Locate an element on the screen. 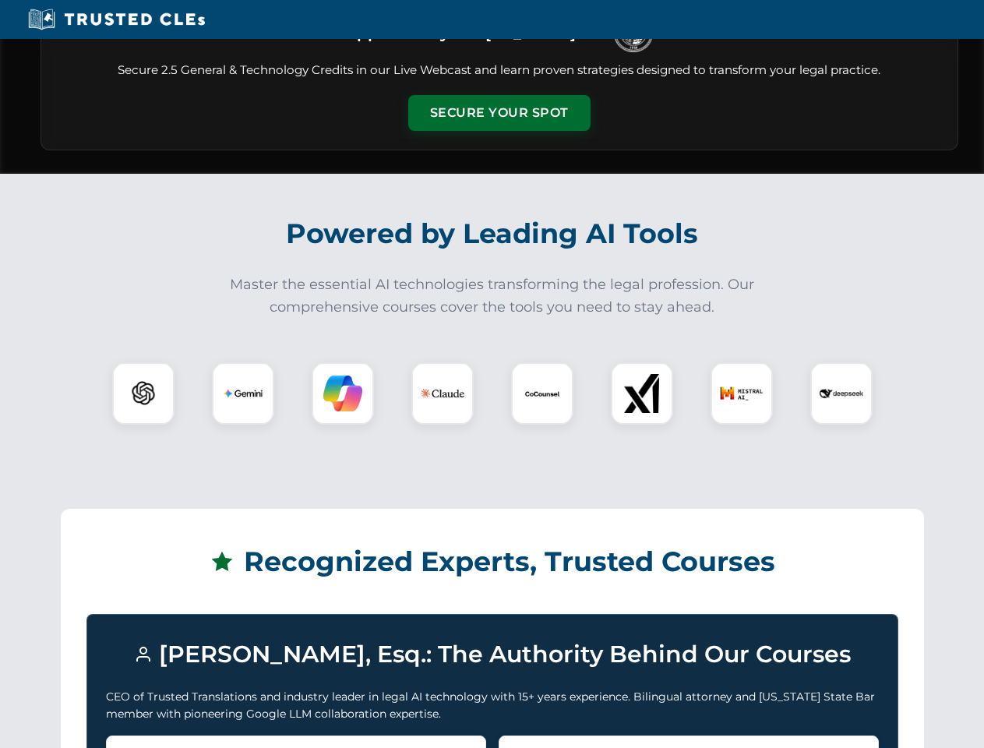  div: Gemini is located at coordinates (243, 393).